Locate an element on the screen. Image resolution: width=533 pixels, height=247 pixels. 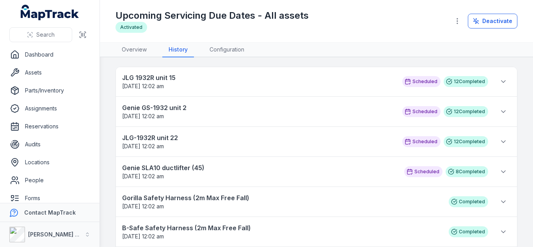
a: MapTrack is located at coordinates (50, 12).